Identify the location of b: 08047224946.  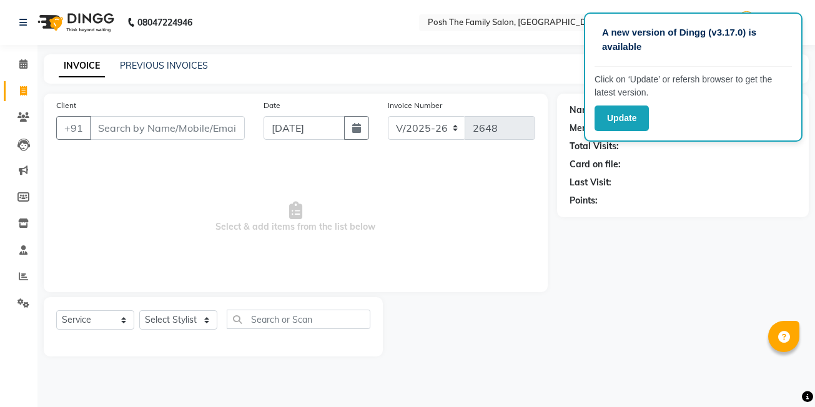
(165, 22).